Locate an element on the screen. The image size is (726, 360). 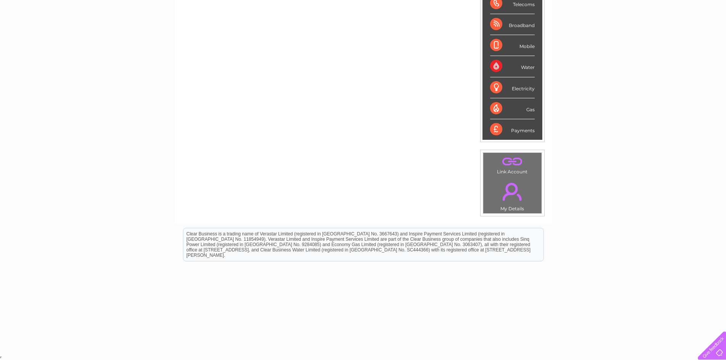
img: logo.png is located at coordinates (45, 31).